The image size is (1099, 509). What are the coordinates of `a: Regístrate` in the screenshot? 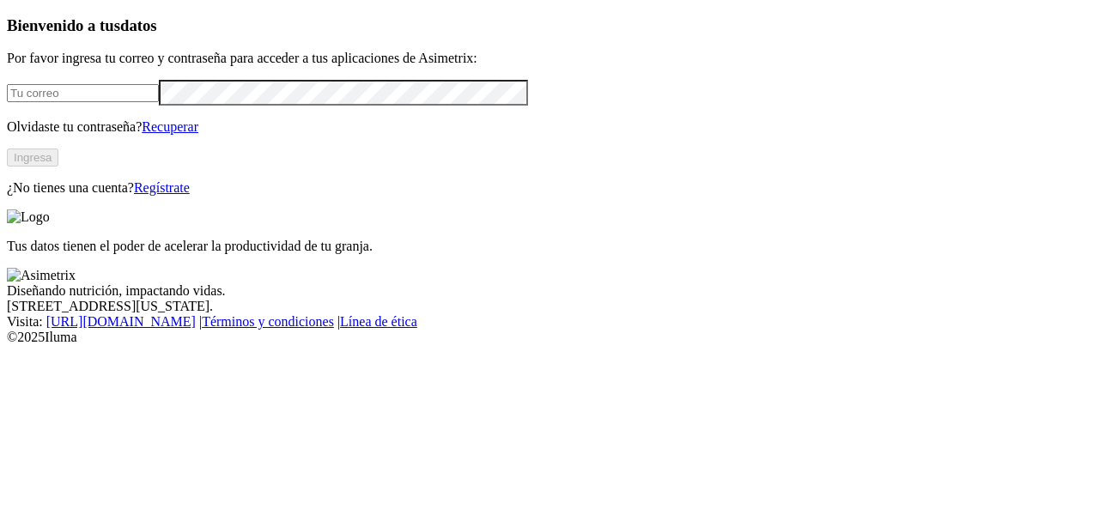 It's located at (161, 187).